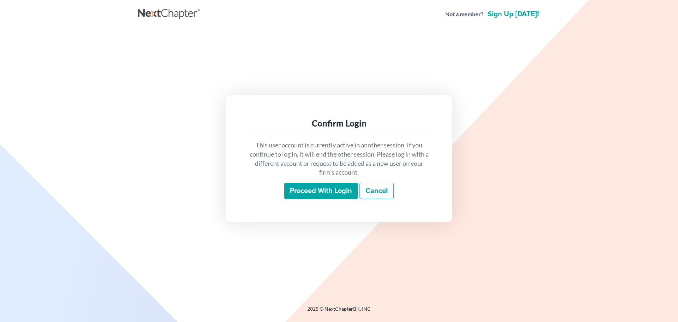 The width and height of the screenshot is (678, 322). What do you see at coordinates (376, 191) in the screenshot?
I see `a: Cancel` at bounding box center [376, 191].